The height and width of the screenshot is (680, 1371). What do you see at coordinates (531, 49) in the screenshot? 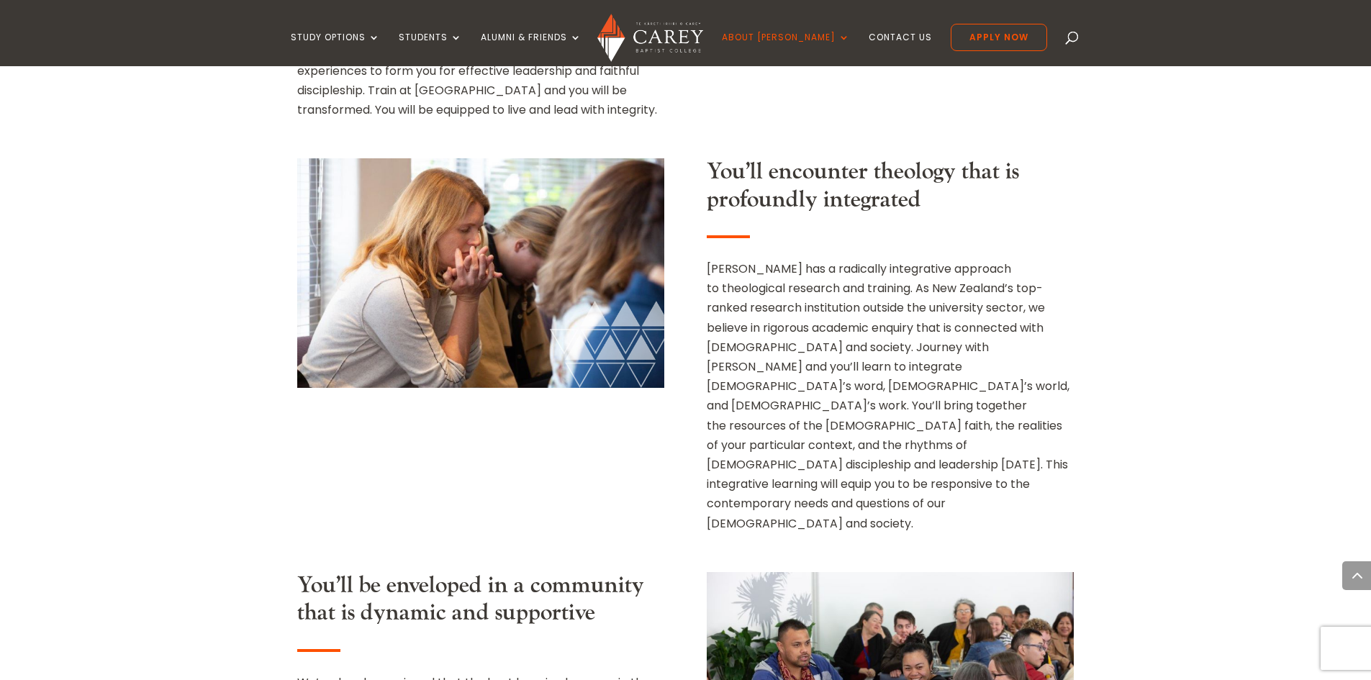
I see `a: Alumni & Friends` at bounding box center [531, 49].